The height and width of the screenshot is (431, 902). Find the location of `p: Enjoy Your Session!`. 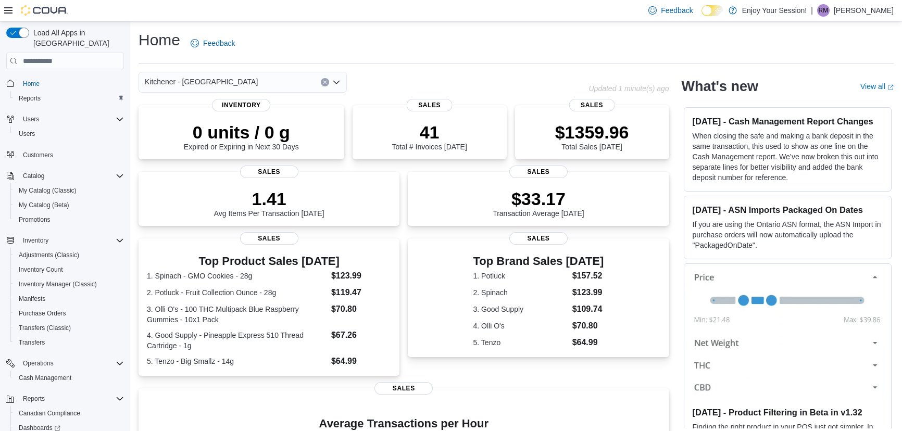

p: Enjoy Your Session! is located at coordinates (774, 10).